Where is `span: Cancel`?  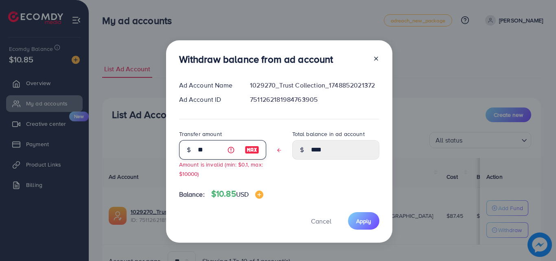
span: Cancel is located at coordinates (321, 221).